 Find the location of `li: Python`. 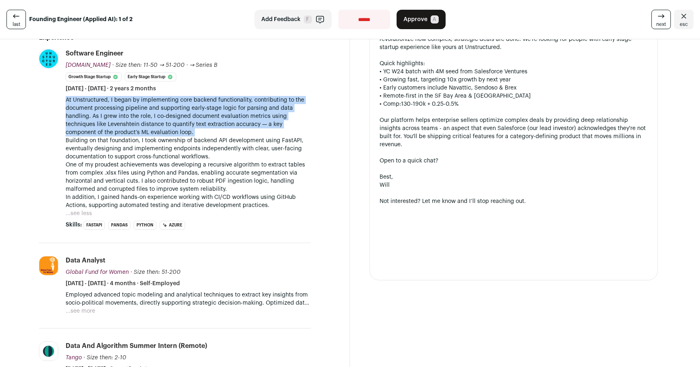

li: Python is located at coordinates (145, 225).